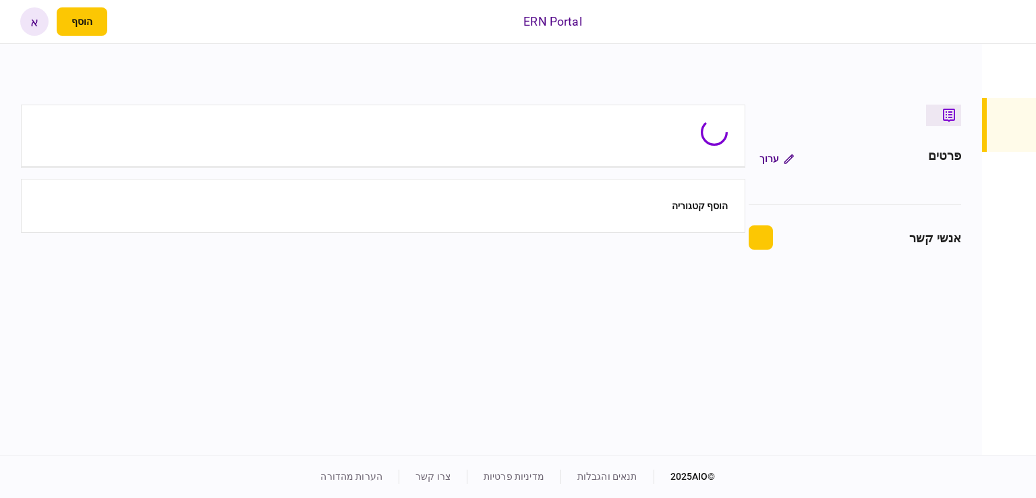 The height and width of the screenshot is (498, 1036). Describe the element at coordinates (552, 22) in the screenshot. I see `div: ERN Portal` at that location.